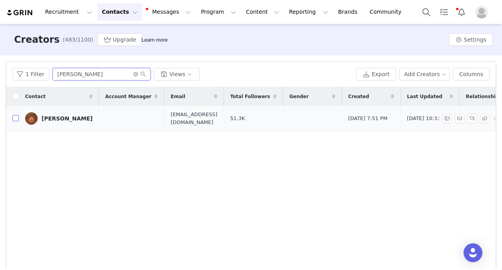 Image resolution: width=502 pixels, height=270 pixels. What do you see at coordinates (35, 96) in the screenshot?
I see `span: Contact` at bounding box center [35, 96].